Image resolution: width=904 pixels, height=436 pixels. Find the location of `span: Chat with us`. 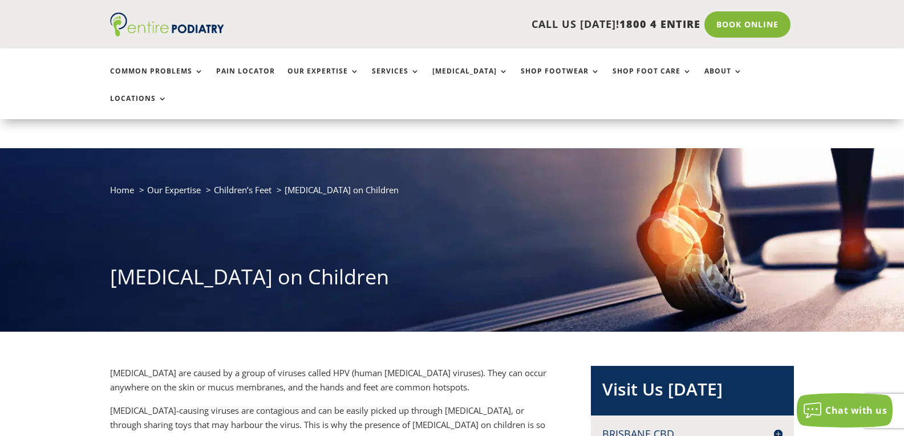

span: Chat with us is located at coordinates (856, 411).